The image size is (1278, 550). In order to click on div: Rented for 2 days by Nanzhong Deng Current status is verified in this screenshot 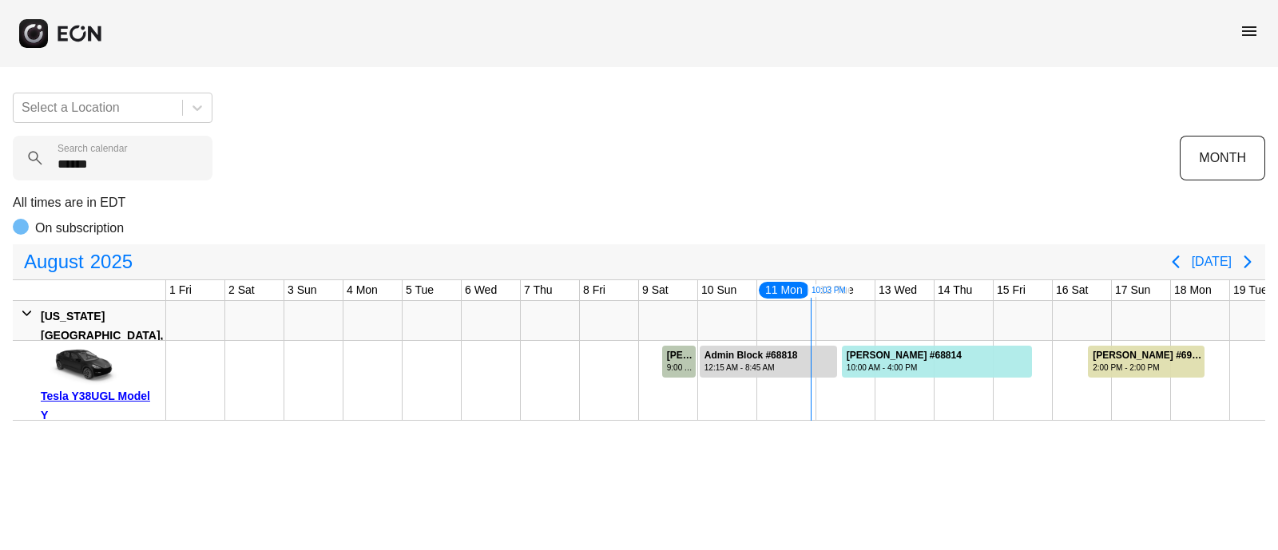, I will do `click(1146, 359)`.